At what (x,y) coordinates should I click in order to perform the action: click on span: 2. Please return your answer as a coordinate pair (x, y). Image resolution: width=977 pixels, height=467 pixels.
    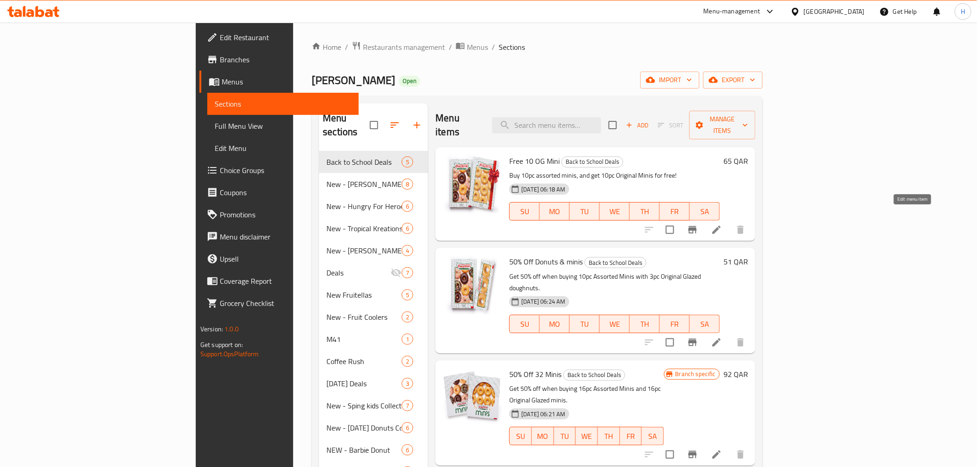
    Looking at the image, I should click on (407, 361).